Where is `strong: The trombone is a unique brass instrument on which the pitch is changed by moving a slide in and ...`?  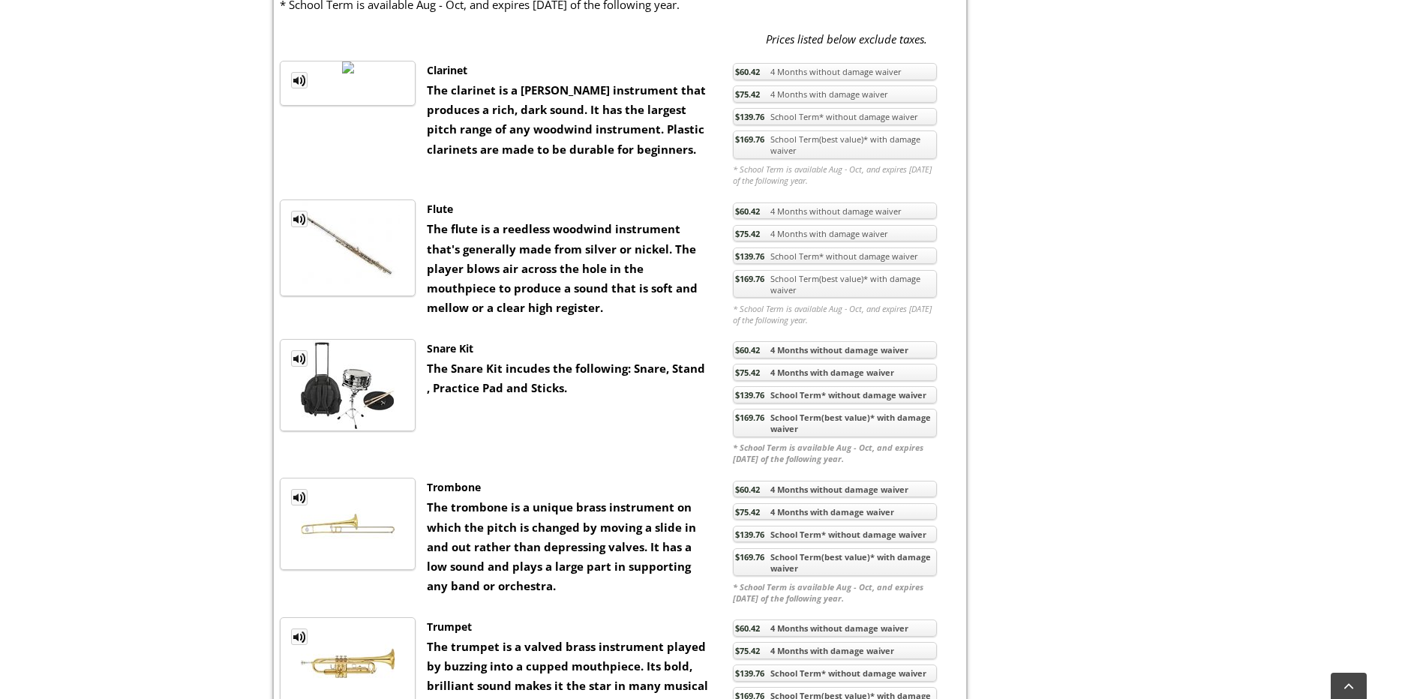 strong: The trombone is a unique brass instrument on which the pitch is changed by moving a slide in and ... is located at coordinates (561, 546).